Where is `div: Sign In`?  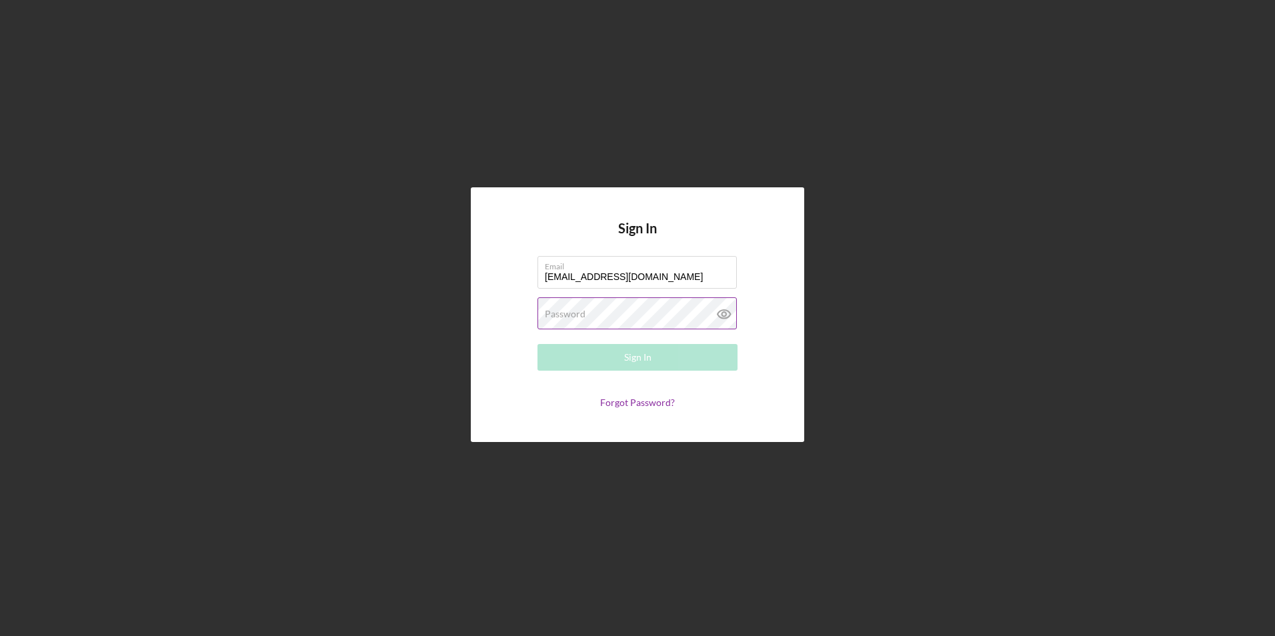
div: Sign In is located at coordinates (637, 357).